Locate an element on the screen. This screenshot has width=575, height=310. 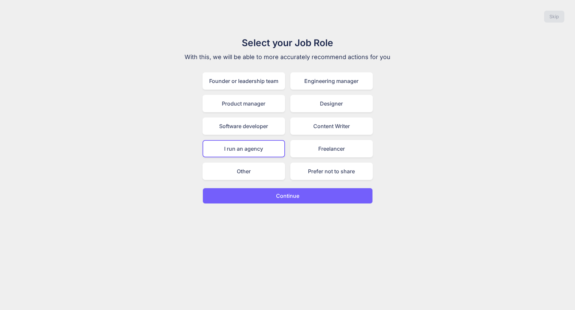
button: Continue is located at coordinates (287, 196).